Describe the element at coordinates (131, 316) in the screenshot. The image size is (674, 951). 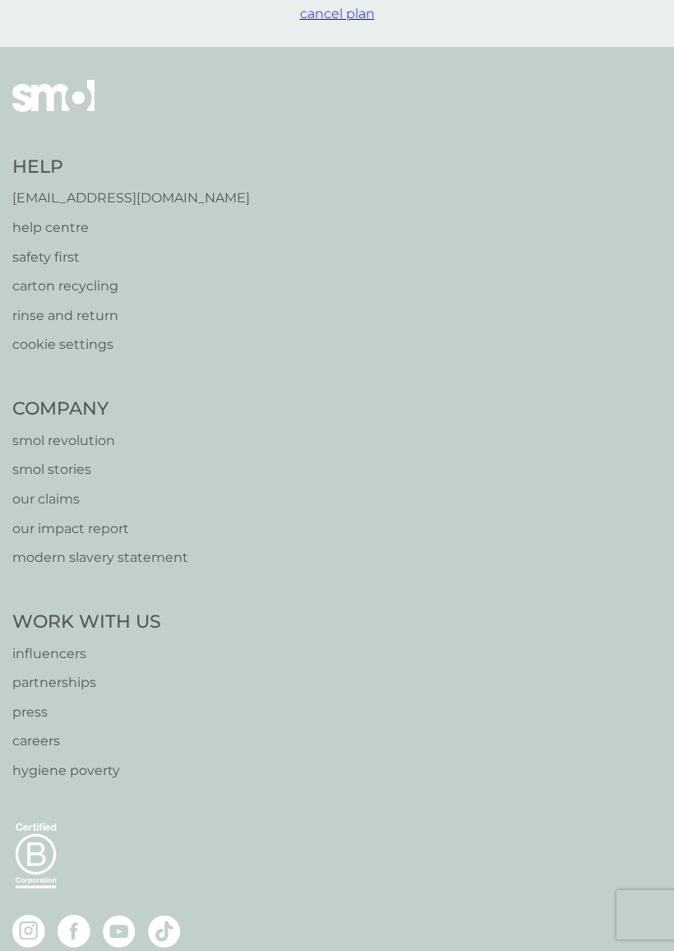
I see `p: rinse and return` at that location.